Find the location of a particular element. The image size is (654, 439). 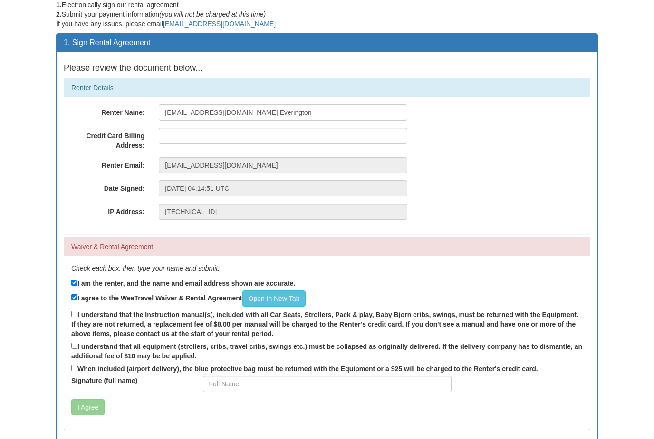

label: Date Signed: is located at coordinates (108, 187).